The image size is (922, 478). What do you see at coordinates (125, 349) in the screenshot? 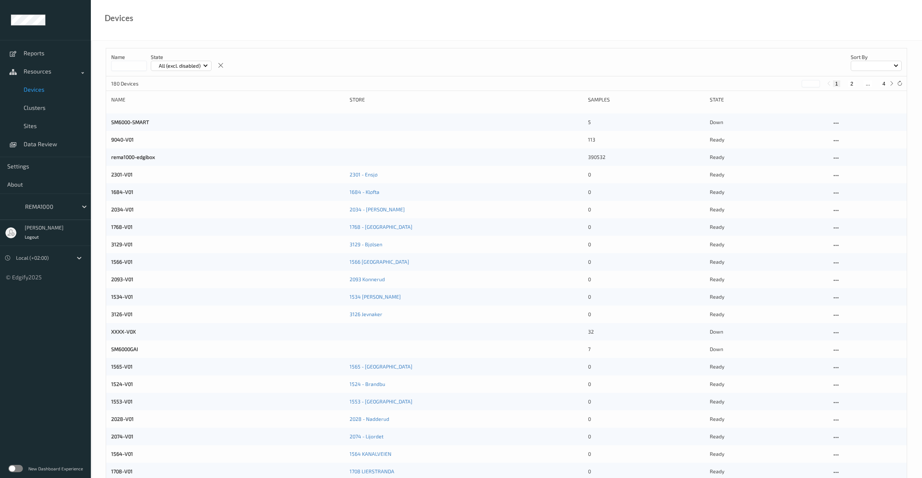
I see `a: SM6000GAI` at bounding box center [125, 349].